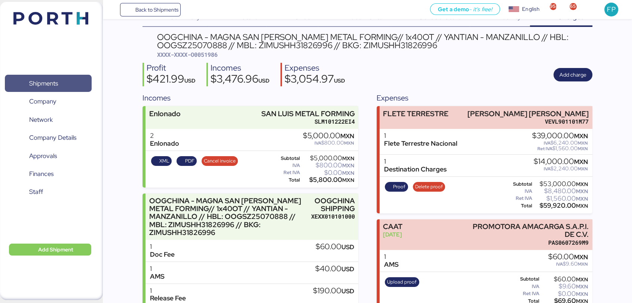 This screenshot has height=303, width=632. I want to click on div: $2,240.00, so click(560, 169).